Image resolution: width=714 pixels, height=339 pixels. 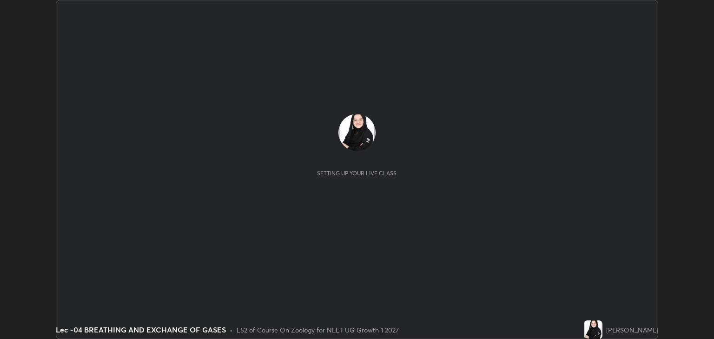 I want to click on div: Setting up your live class, so click(x=356, y=173).